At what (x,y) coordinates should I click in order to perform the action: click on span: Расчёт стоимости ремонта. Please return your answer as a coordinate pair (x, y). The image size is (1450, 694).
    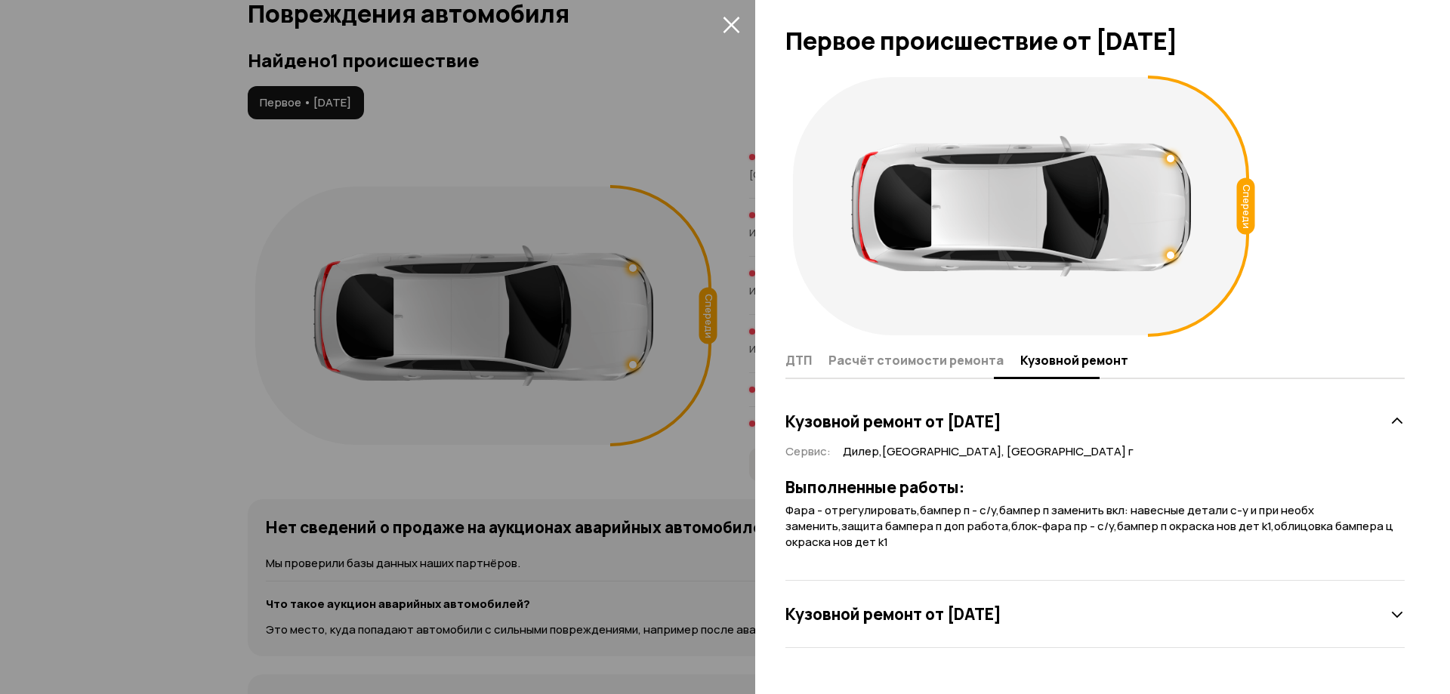
    Looking at the image, I should click on (916, 360).